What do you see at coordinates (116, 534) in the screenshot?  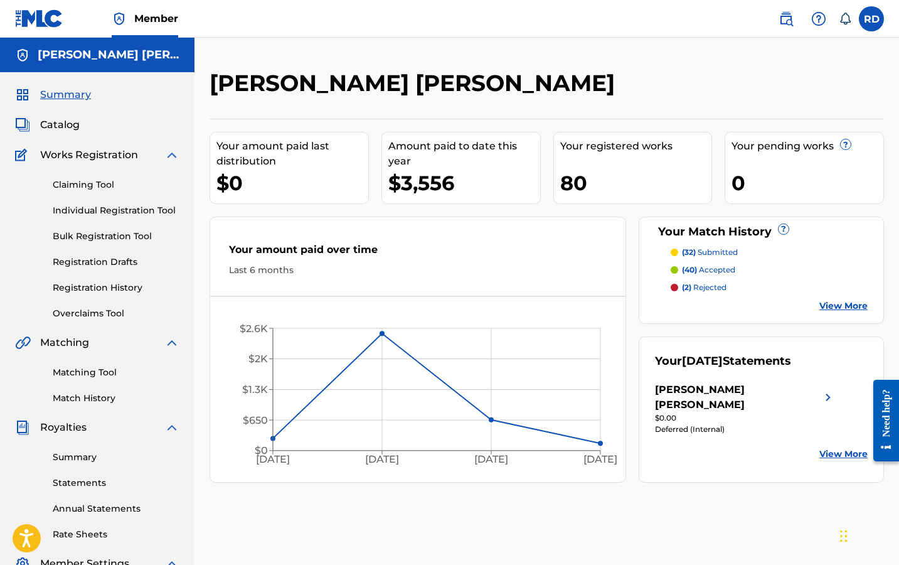 I see `a: Rate Sheets` at bounding box center [116, 534].